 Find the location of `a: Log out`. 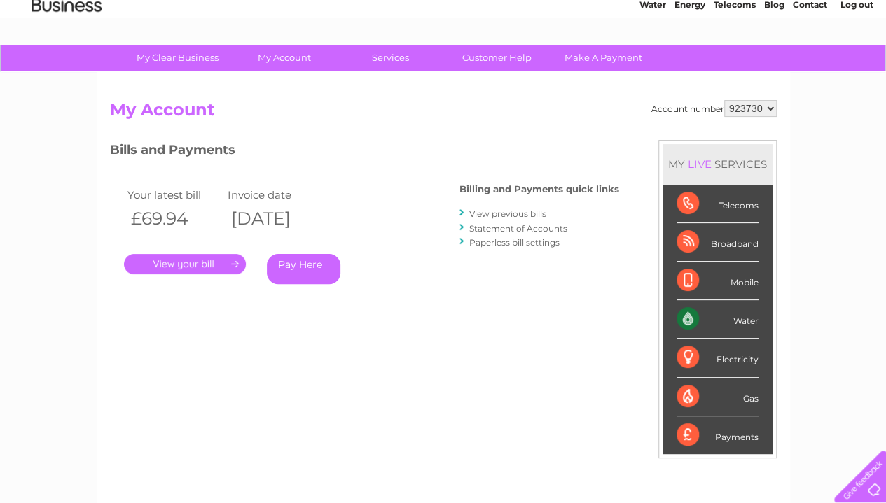

a: Log out is located at coordinates (856, 64).